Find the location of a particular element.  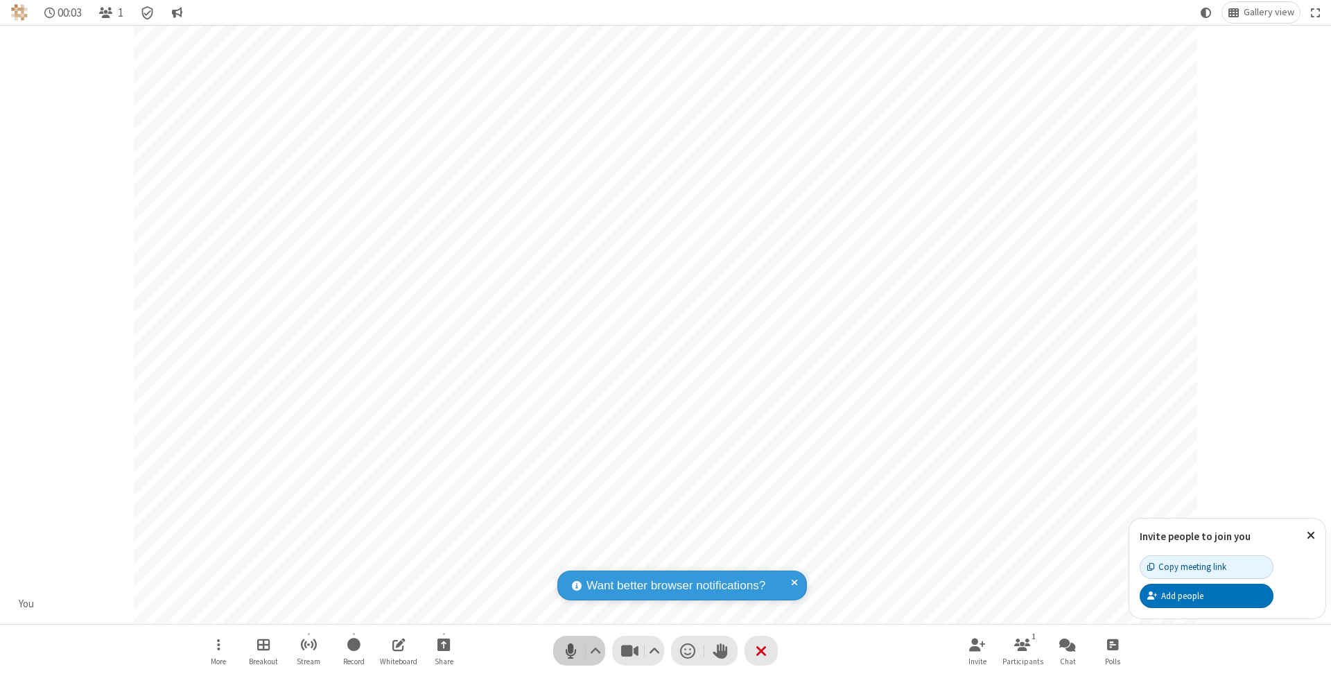

button: Conversation is located at coordinates (177, 12).